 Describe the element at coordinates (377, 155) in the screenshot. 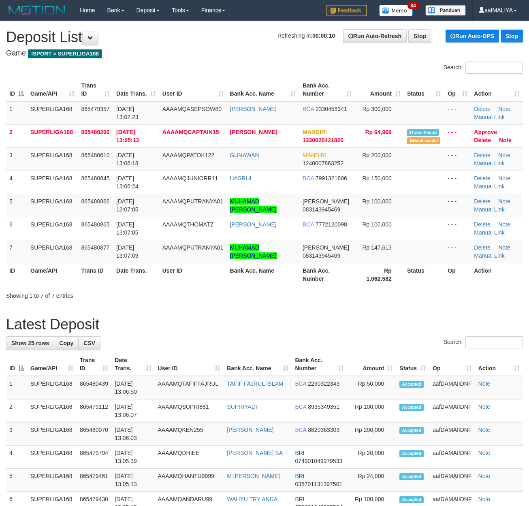

I see `span: Rp 200,000` at that location.